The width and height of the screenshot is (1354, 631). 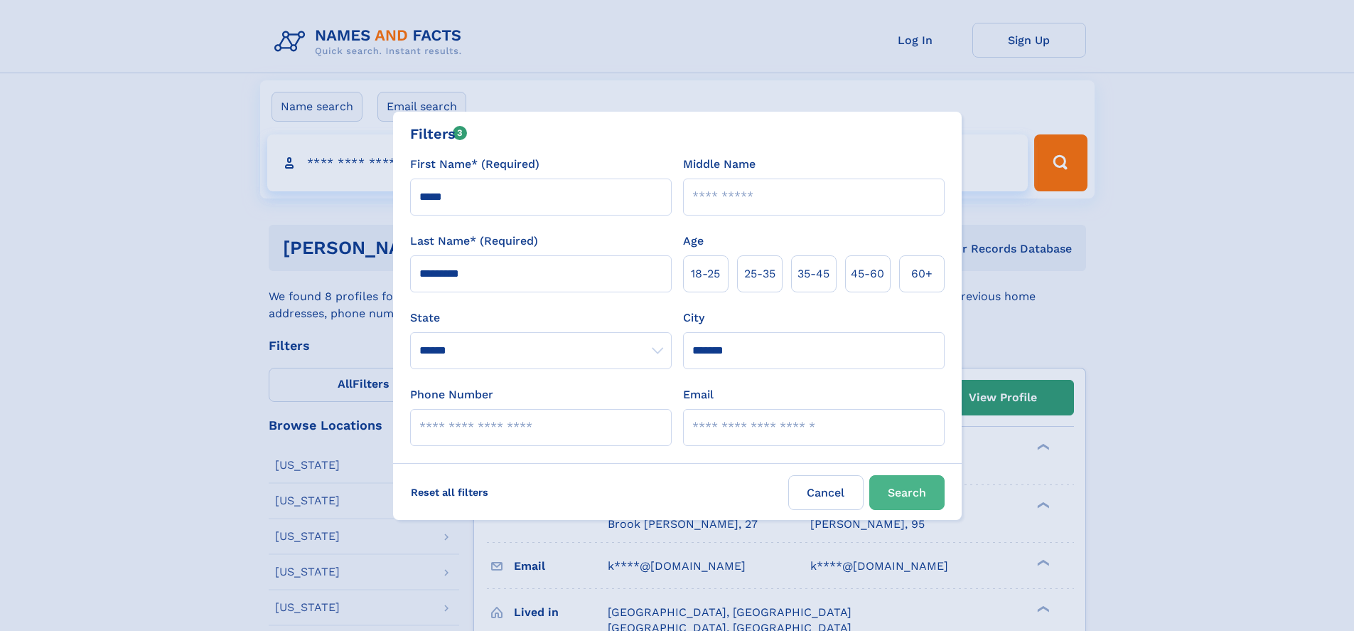 What do you see at coordinates (451, 395) in the screenshot?
I see `label: Phone Number` at bounding box center [451, 395].